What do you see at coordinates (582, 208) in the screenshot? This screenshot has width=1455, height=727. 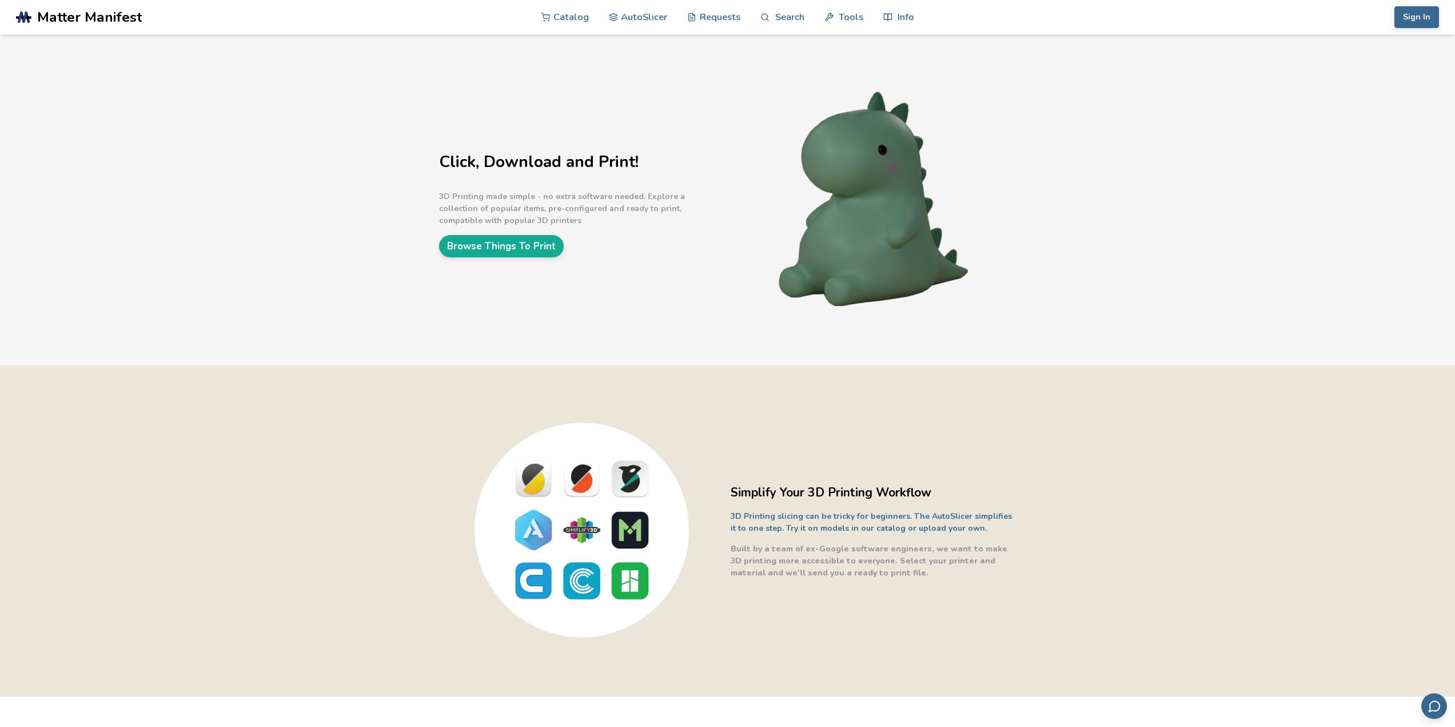 I see `p: 3D Printing made simple - no extra software needed. Explore a collection of popular items, pre-co...` at bounding box center [582, 208].